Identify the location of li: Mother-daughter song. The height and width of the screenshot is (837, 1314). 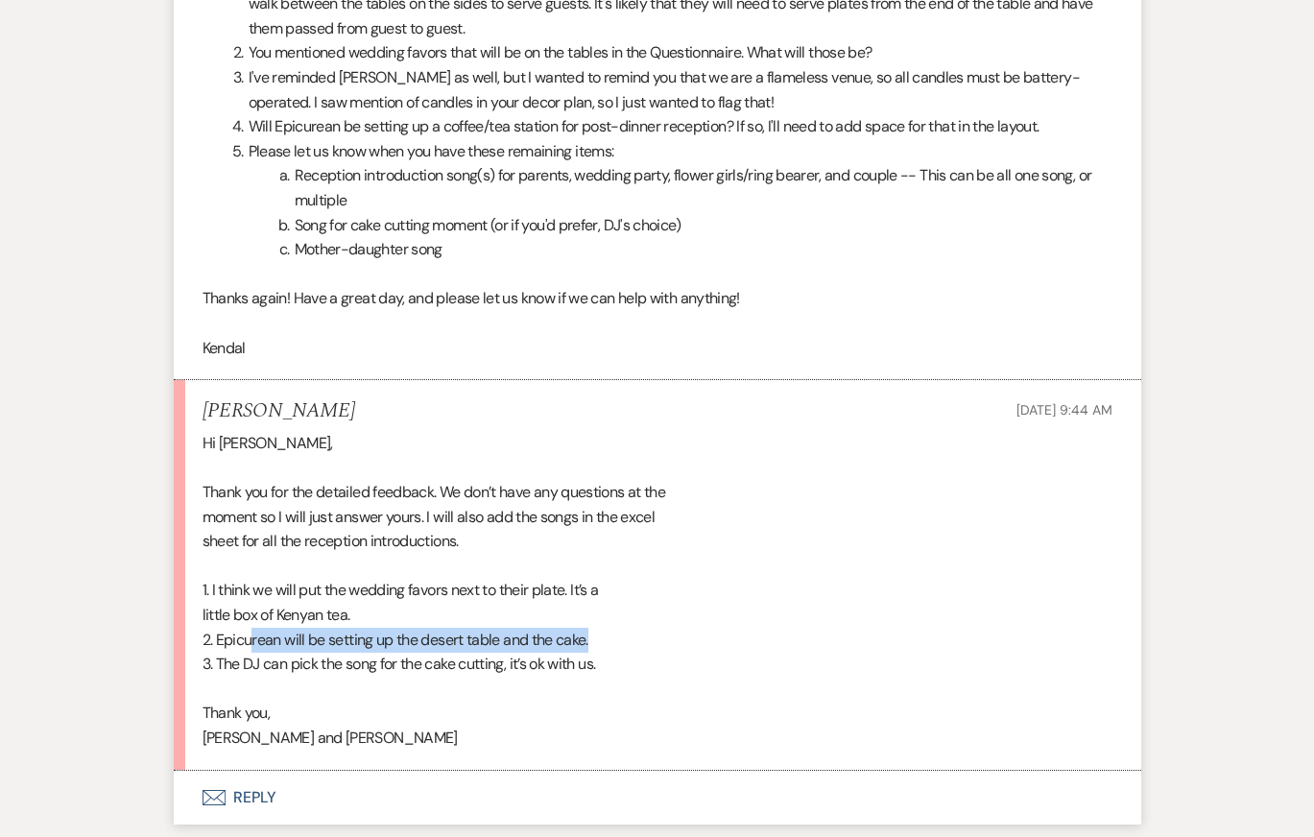
(669, 249).